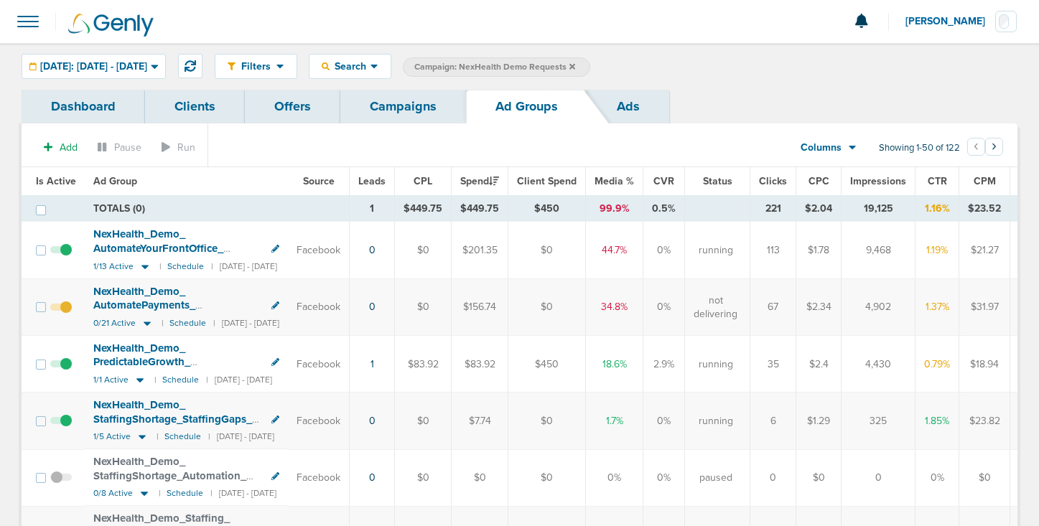  Describe the element at coordinates (526, 106) in the screenshot. I see `a: Ad Groups` at that location.